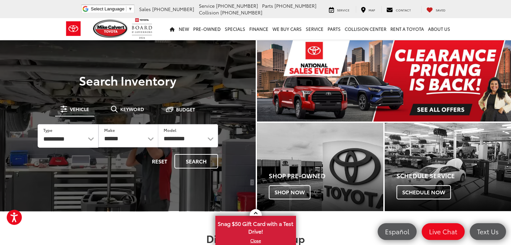 This screenshot has width=511, height=245. Describe the element at coordinates (454, 176) in the screenshot. I see `h4: Schedule Service` at that location.